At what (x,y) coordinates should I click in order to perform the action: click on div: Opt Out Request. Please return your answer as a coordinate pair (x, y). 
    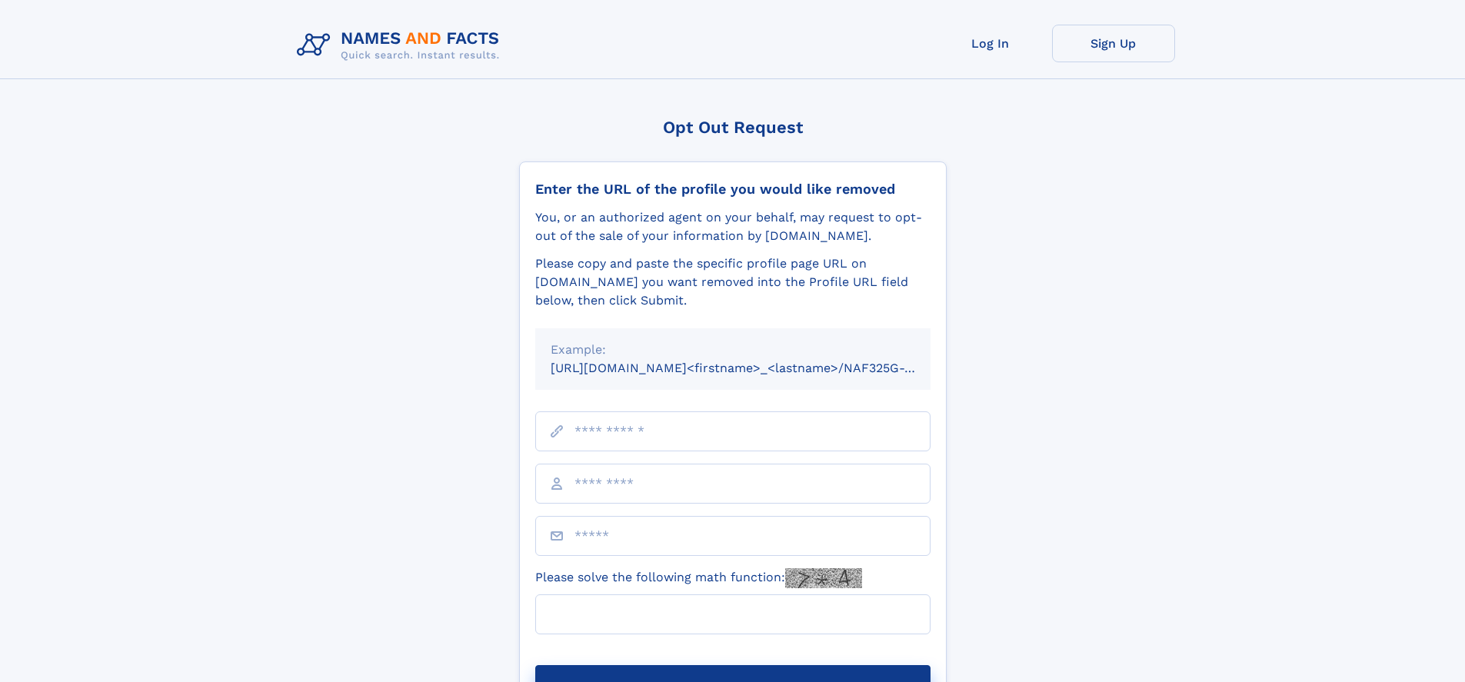
    Looking at the image, I should click on (733, 127).